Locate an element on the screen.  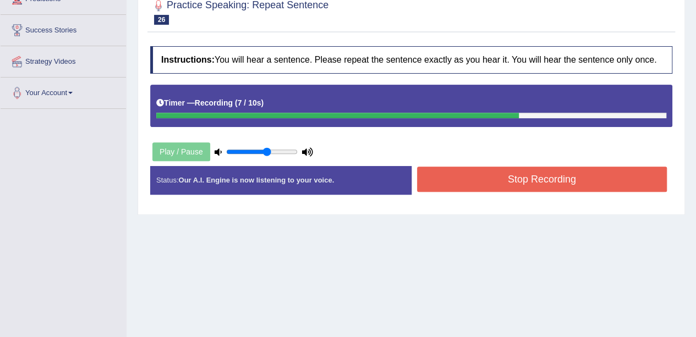
b: Instructions: is located at coordinates (188, 59).